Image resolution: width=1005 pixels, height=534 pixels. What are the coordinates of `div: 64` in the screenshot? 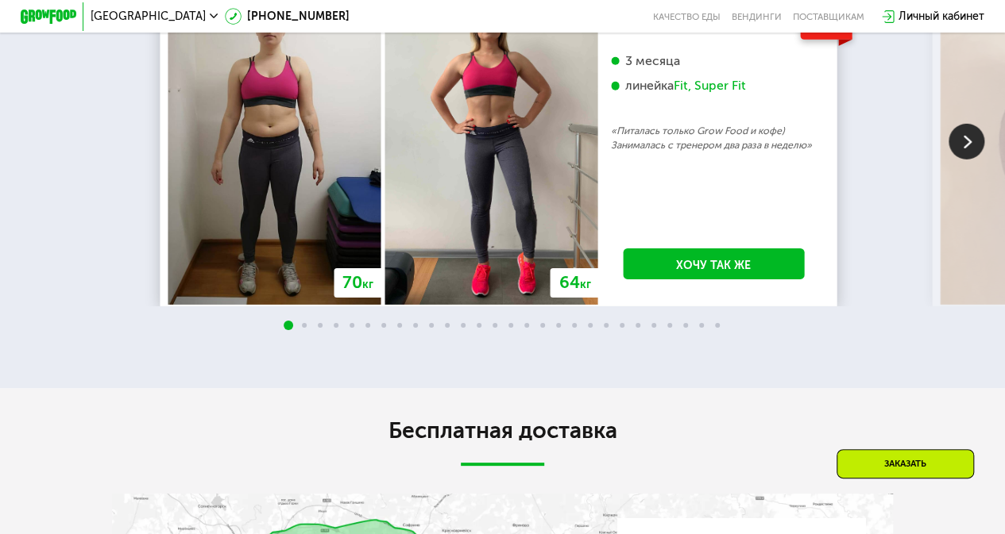 It's located at (574, 283).